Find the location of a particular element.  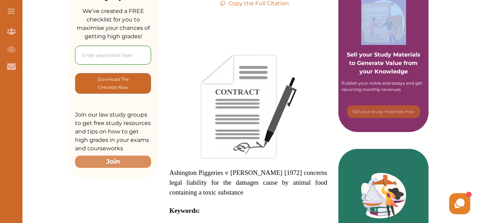

p: Sell your Study Materials to Generate Value from your Knowledge is located at coordinates (383, 53).